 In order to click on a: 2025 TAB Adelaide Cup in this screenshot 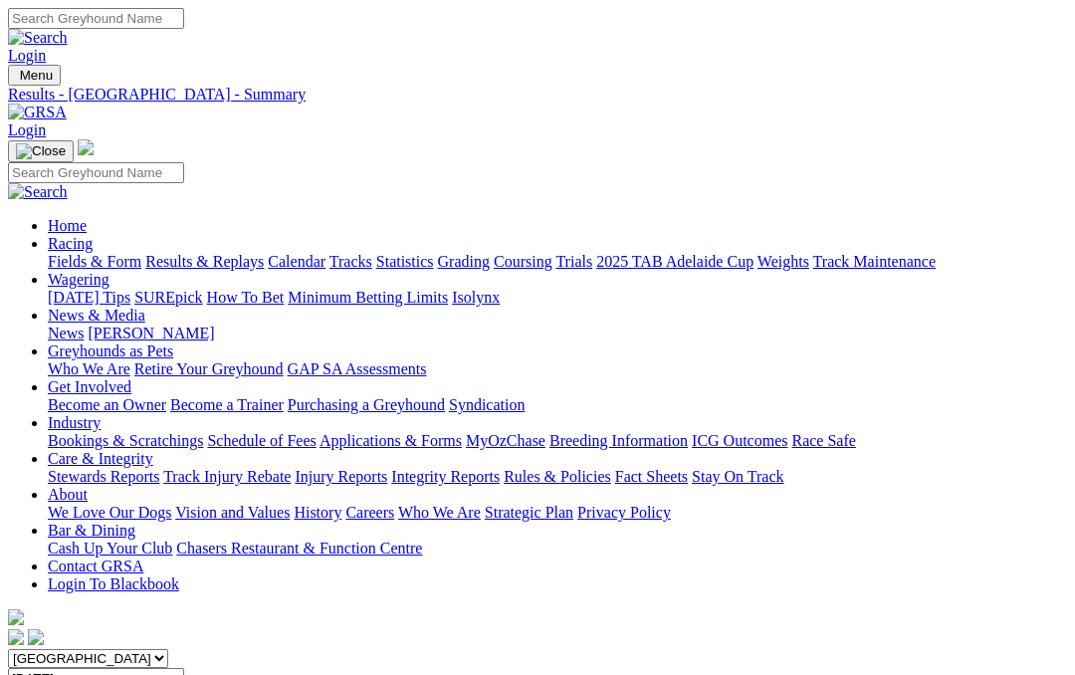, I will do `click(675, 261)`.